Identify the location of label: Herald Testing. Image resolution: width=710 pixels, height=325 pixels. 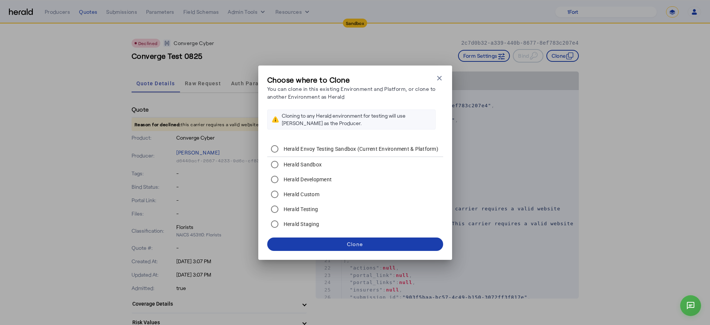
(300, 209).